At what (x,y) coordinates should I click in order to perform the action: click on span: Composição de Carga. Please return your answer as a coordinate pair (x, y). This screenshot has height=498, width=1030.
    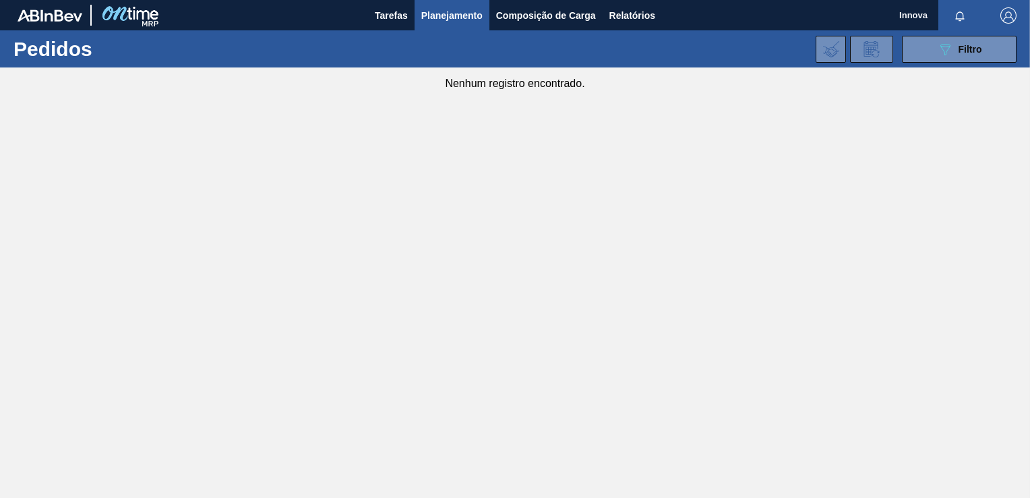
    Looking at the image, I should click on (546, 16).